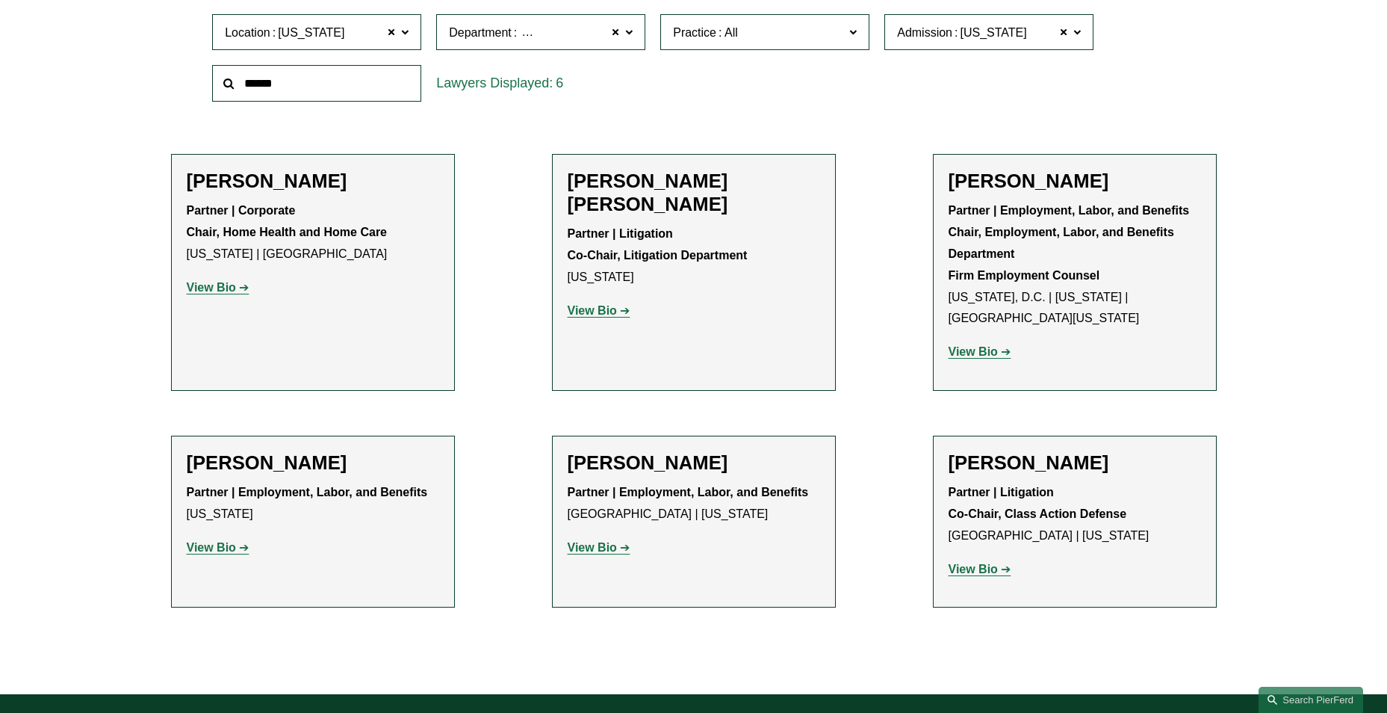 Image resolution: width=1387 pixels, height=713 pixels. What do you see at coordinates (695, 32) in the screenshot?
I see `span: Practice` at bounding box center [695, 32].